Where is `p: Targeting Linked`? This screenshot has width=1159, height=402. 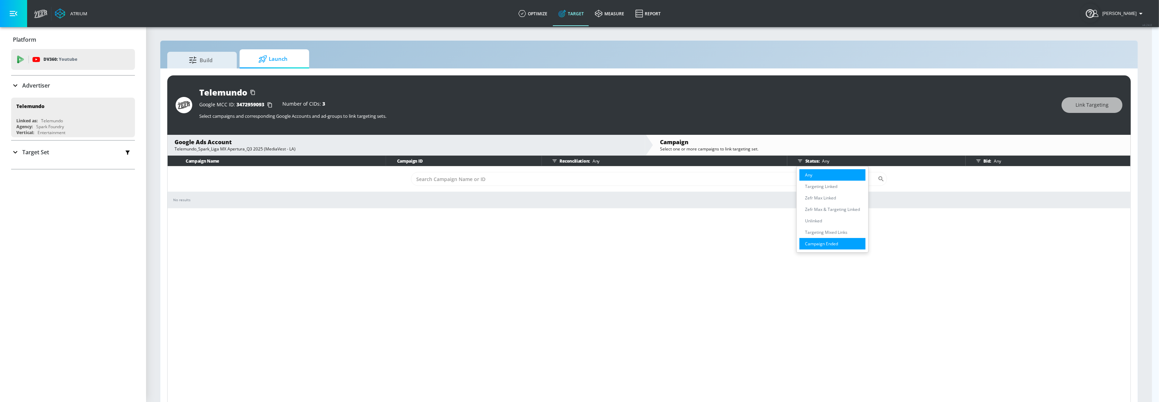 p: Targeting Linked is located at coordinates (821, 186).